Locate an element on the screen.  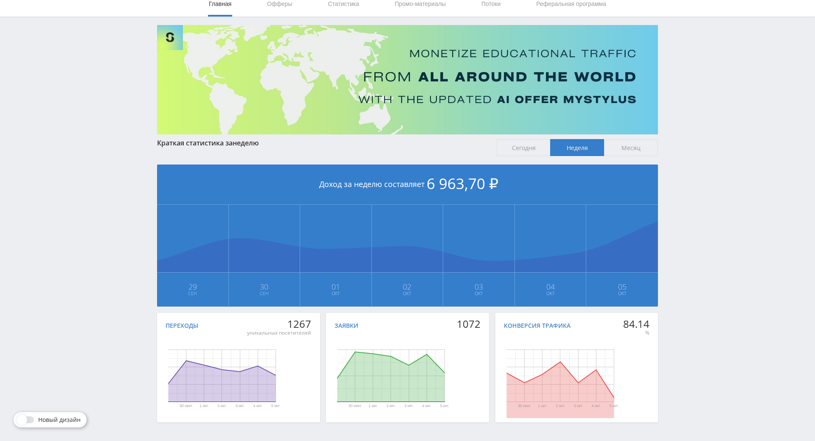
div: Доход за неделю составляет is located at coordinates (407, 185).